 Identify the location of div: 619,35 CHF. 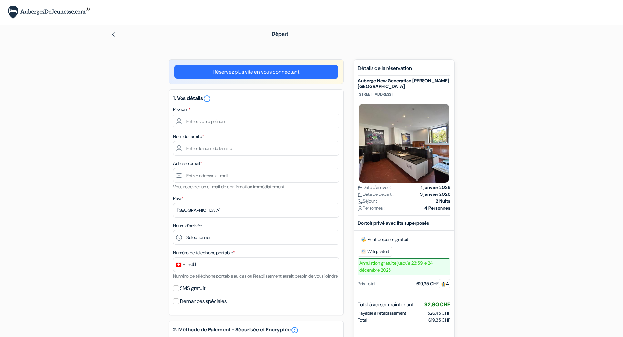
(433, 284).